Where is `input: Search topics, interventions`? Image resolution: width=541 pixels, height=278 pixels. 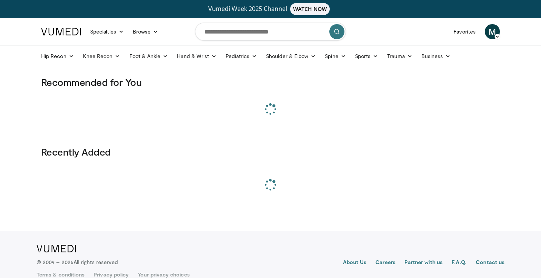 input: Search topics, interventions is located at coordinates (270, 32).